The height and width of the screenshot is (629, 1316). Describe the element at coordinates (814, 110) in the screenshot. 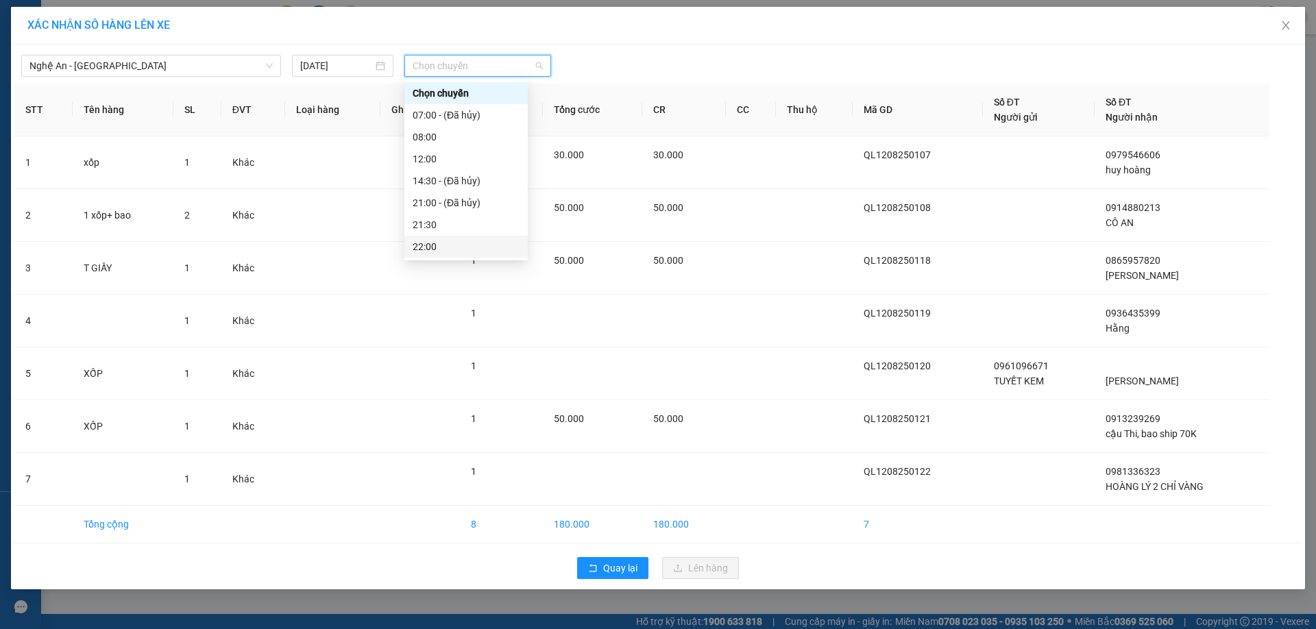

I see `th: Thu hộ` at that location.